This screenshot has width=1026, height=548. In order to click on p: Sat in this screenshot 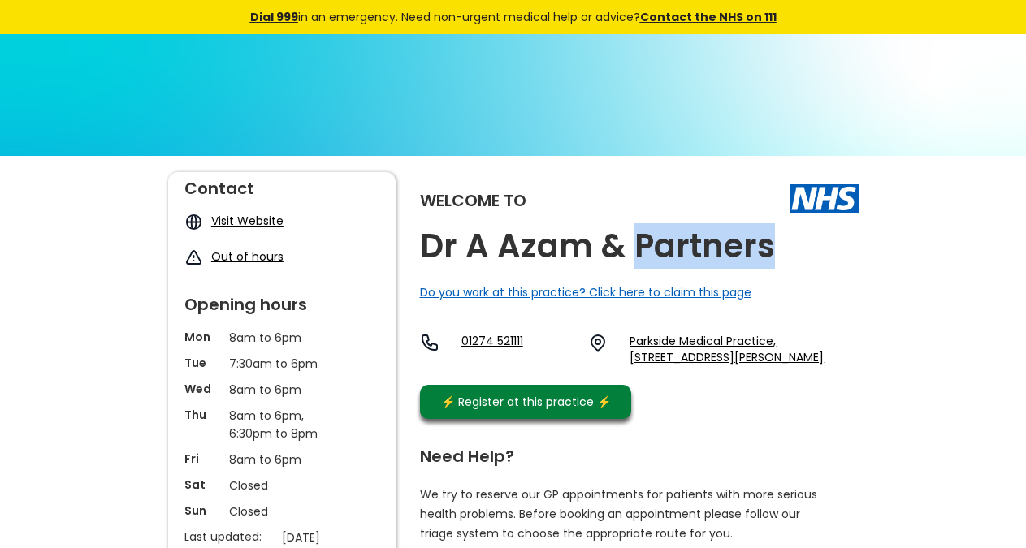, I will do `click(202, 485)`.